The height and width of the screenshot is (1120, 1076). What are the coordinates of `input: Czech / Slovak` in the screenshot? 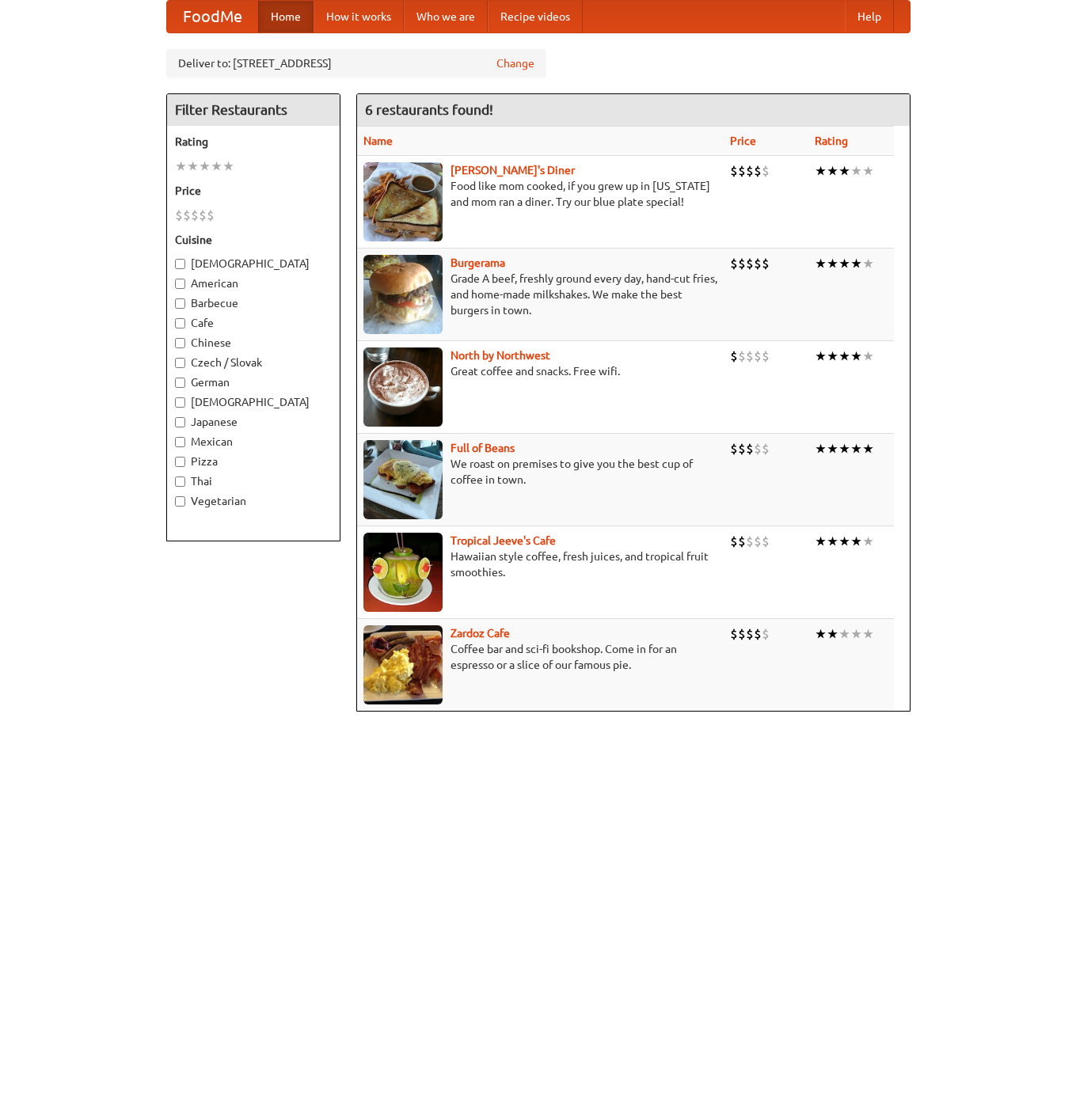 It's located at (179, 362).